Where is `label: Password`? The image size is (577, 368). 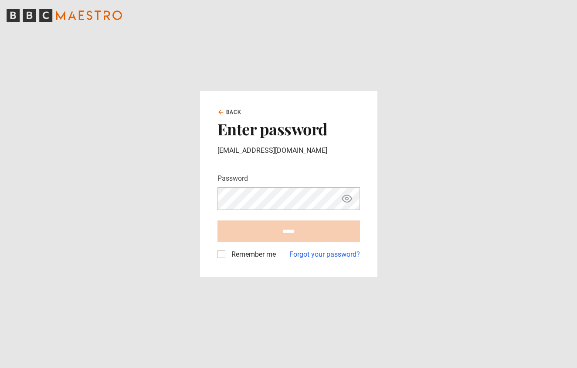 label: Password is located at coordinates (233, 178).